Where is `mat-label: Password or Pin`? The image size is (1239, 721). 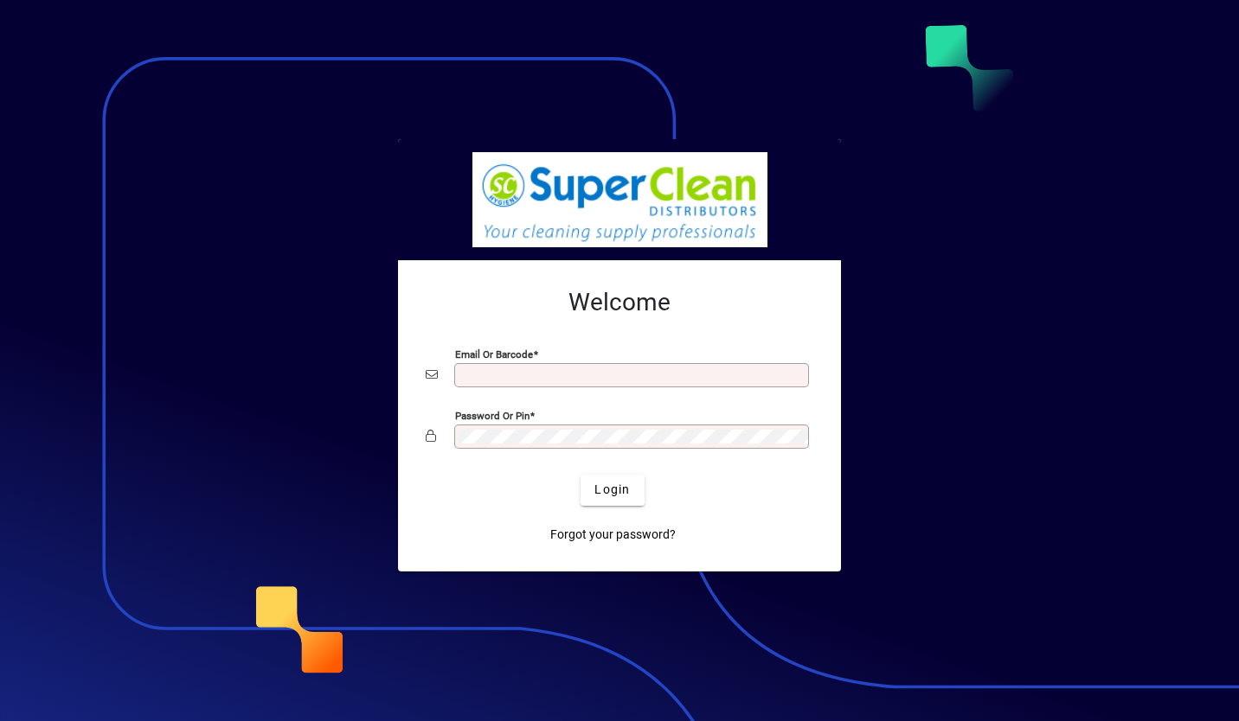 mat-label: Password or Pin is located at coordinates (492, 415).